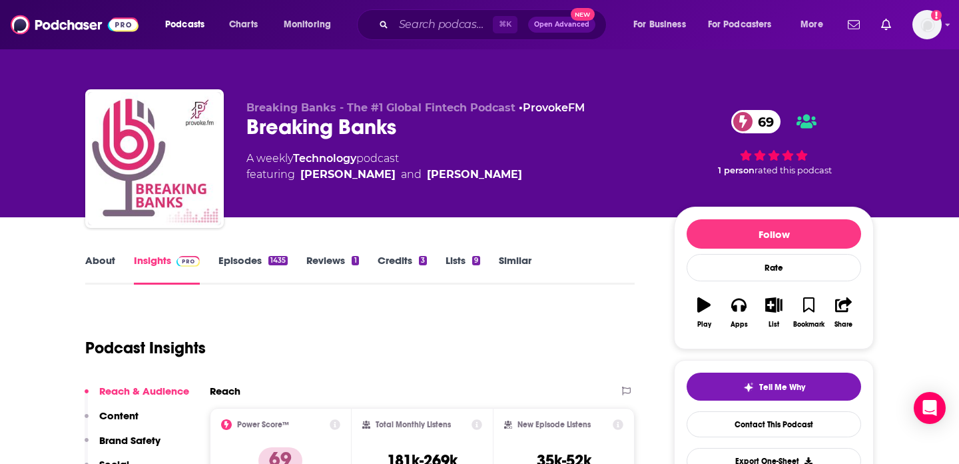 The image size is (959, 464). What do you see at coordinates (463, 269) in the screenshot?
I see `a: Lists9` at bounding box center [463, 269].